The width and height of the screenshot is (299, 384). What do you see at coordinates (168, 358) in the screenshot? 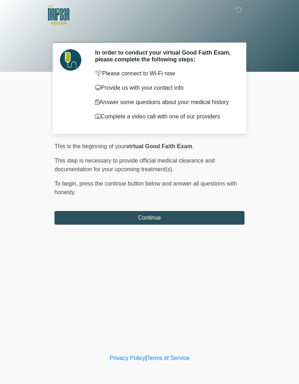
I see `a: Terms of Service` at bounding box center [168, 358].